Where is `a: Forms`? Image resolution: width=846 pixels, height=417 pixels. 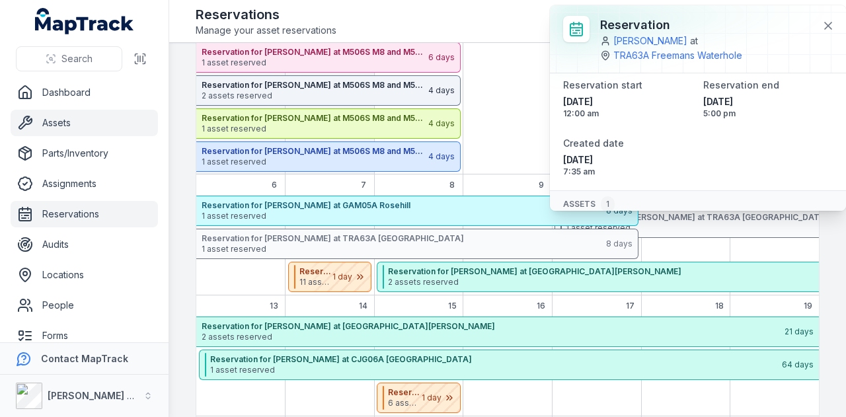
a: Forms is located at coordinates (84, 336).